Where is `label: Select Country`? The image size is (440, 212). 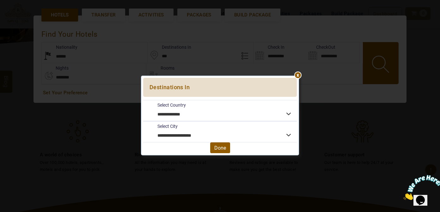 label: Select Country is located at coordinates (164, 105).